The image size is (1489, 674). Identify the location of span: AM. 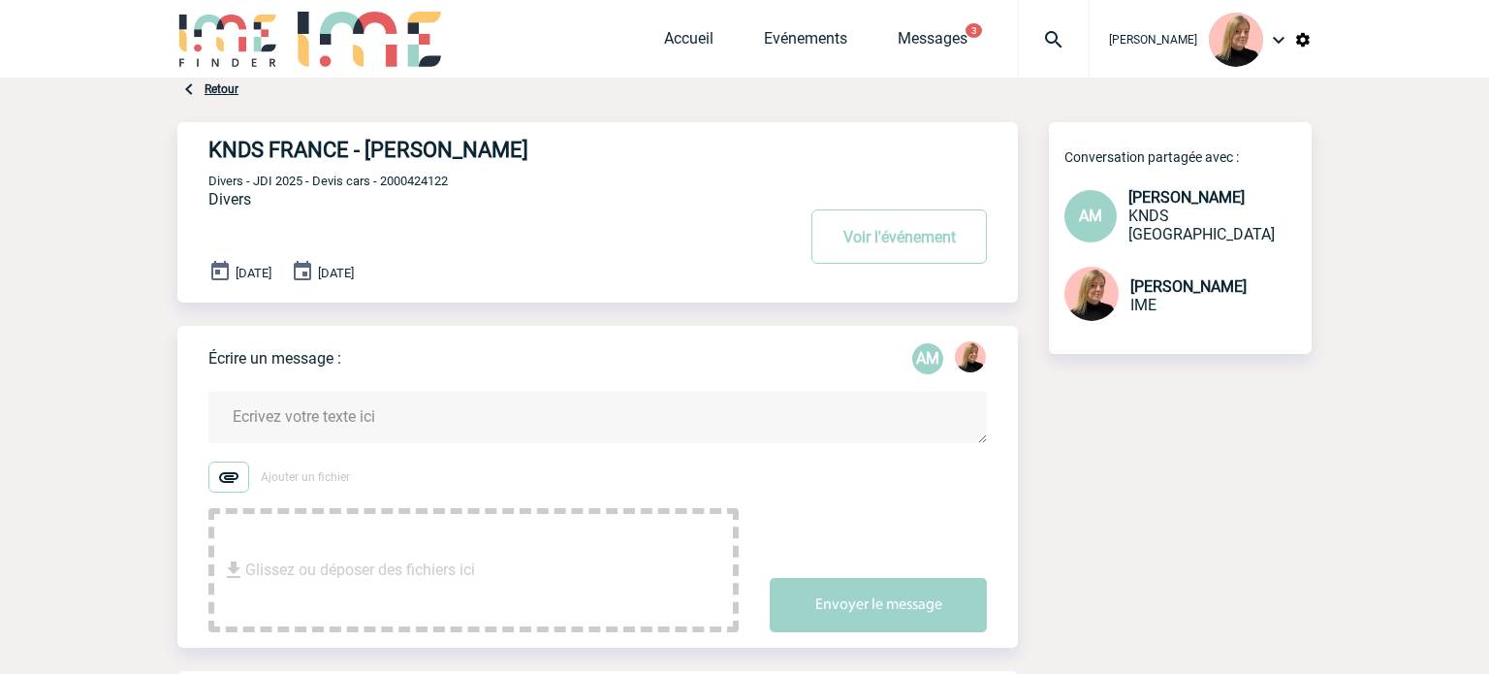
(1091, 215).